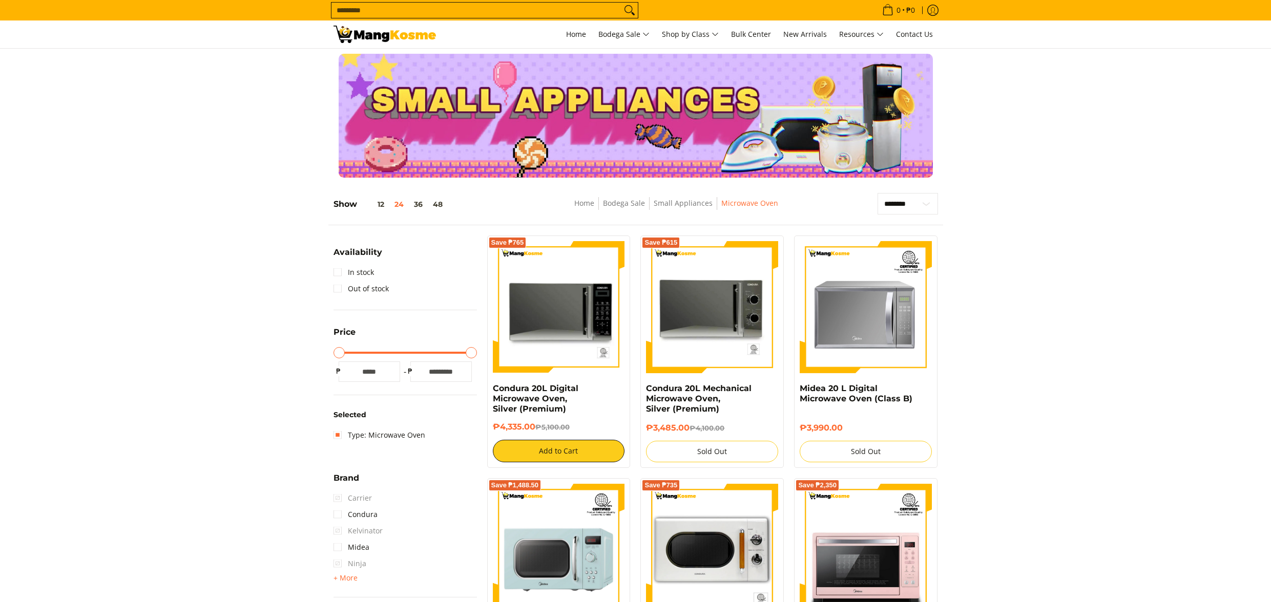 The image size is (1271, 602). I want to click on span: Shop by Class, so click(690, 34).